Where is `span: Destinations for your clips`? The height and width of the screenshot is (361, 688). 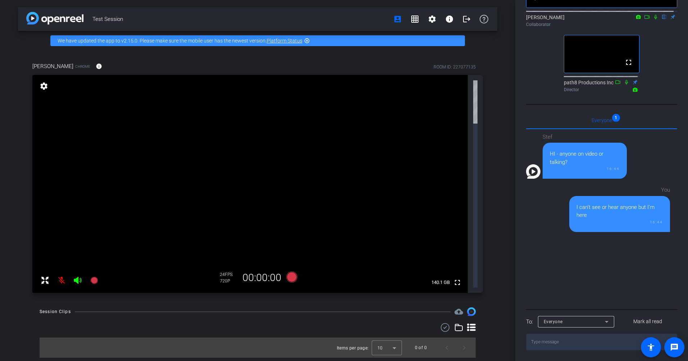 span: Destinations for your clips is located at coordinates (459, 311).